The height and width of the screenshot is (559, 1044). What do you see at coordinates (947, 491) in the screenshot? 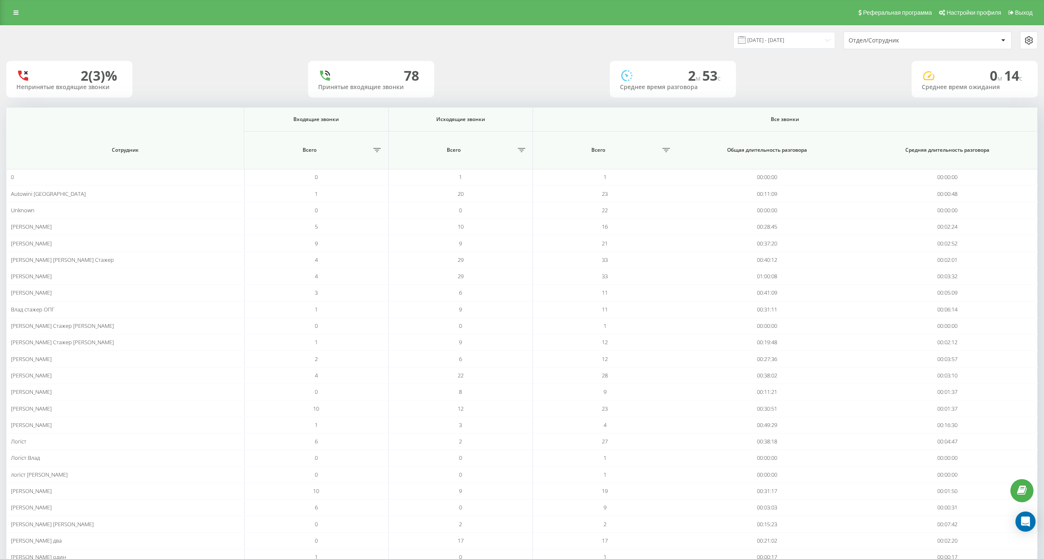
I see `td: 00:01:50` at bounding box center [947, 491].